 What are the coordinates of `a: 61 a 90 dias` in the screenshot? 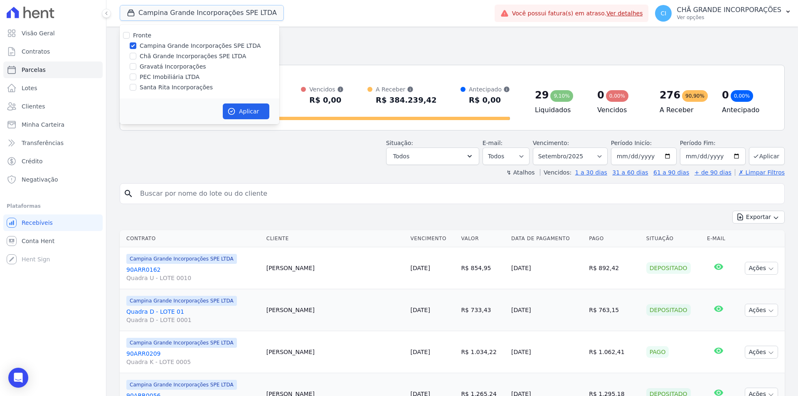 It's located at (671, 172).